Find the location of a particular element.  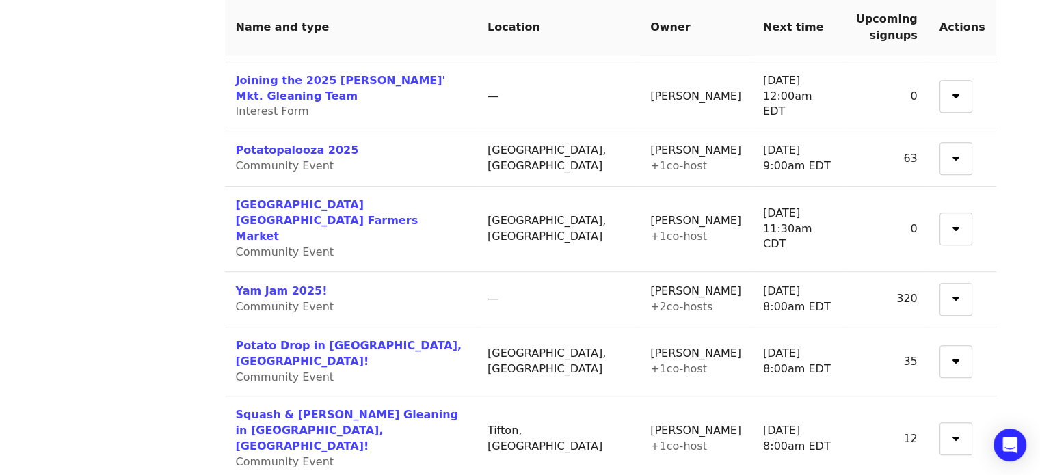

a: Yam Jam 2025! is located at coordinates (282, 290).